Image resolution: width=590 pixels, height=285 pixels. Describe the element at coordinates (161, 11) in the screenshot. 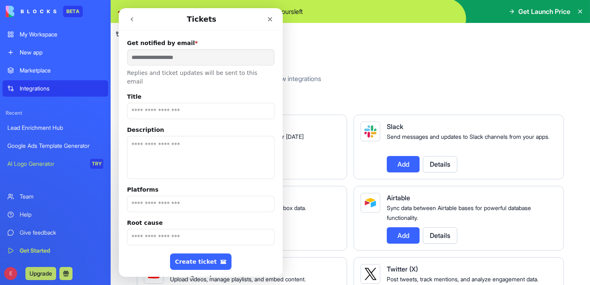

I see `span: Launch Week Special` at that location.